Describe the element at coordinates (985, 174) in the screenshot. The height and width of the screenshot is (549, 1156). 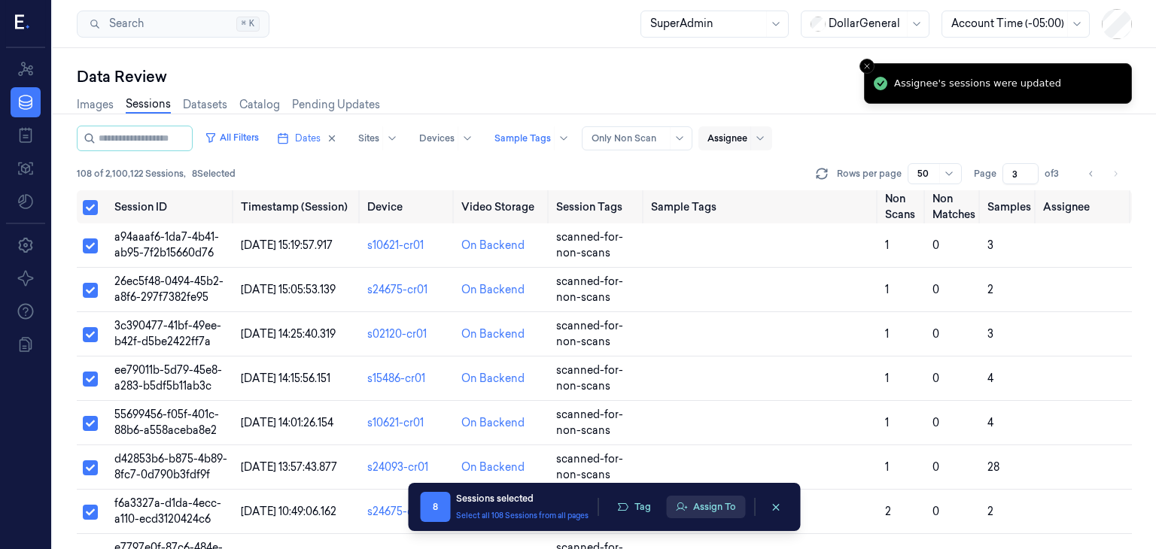
I see `span: Page` at that location.